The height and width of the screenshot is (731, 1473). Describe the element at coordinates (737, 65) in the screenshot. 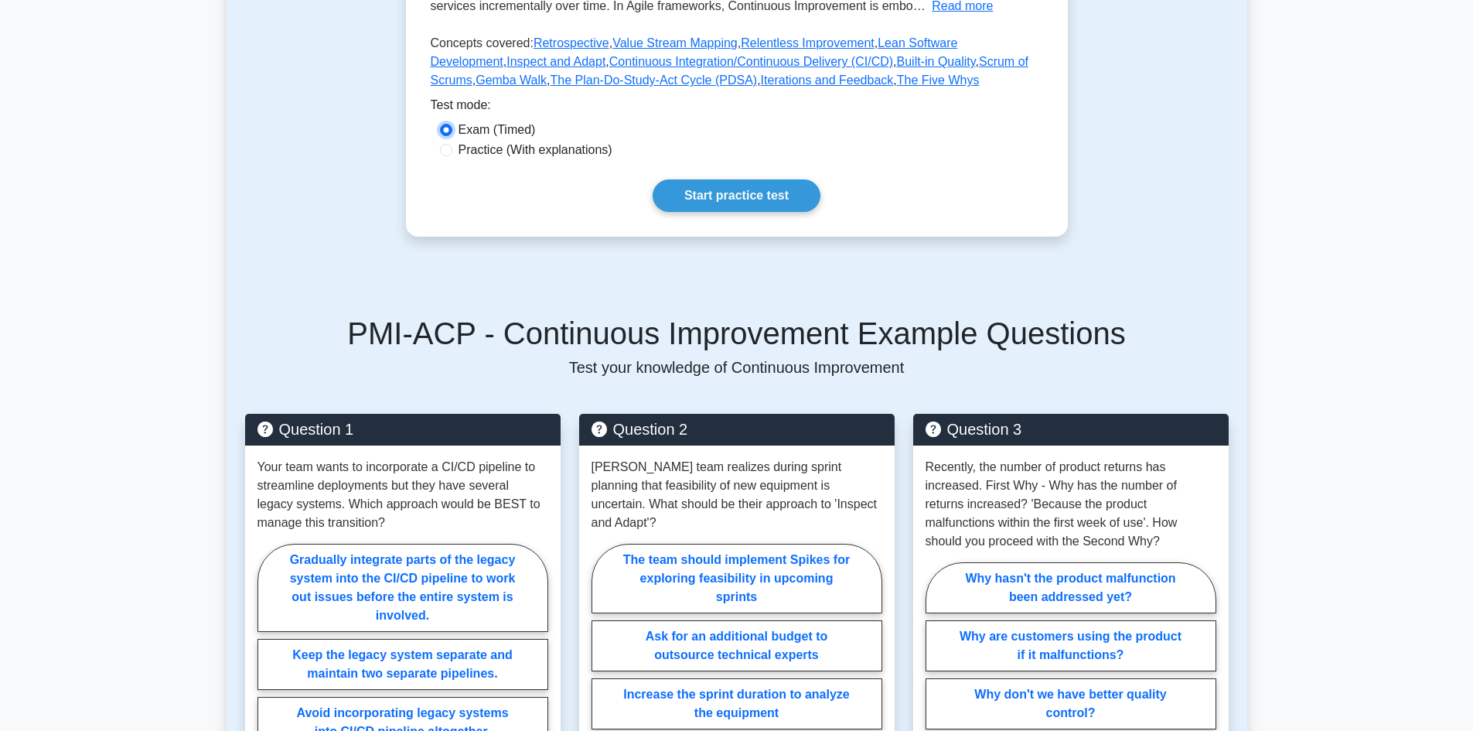

I see `p: Concepts covered: , , , , , , , , , , ,` at that location.